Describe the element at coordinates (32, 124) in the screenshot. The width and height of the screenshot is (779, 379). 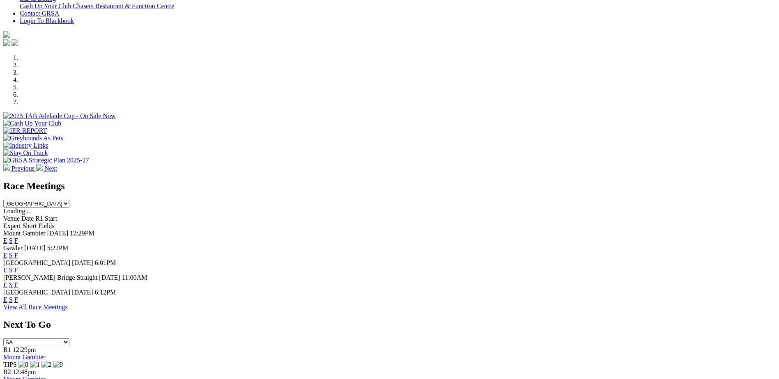
I see `img: Cash Up Your Club` at that location.